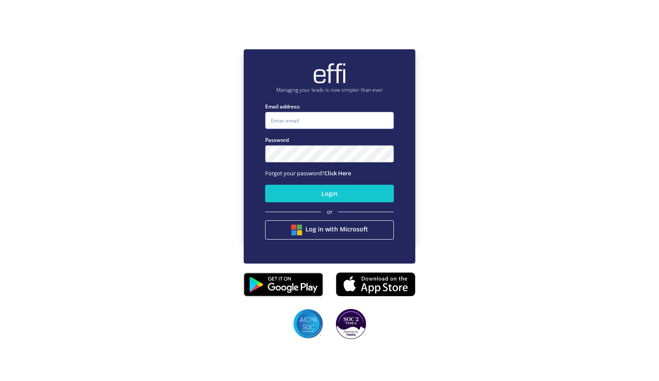  What do you see at coordinates (329, 73) in the screenshot?
I see `img: brand-logo.ec75409.png` at bounding box center [329, 73].